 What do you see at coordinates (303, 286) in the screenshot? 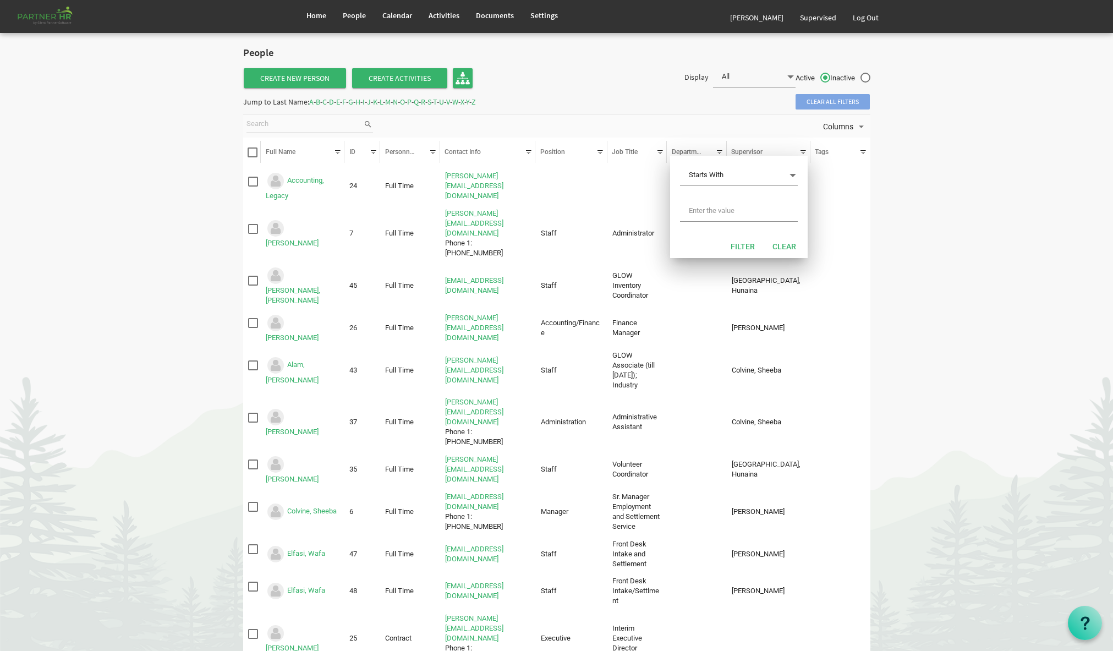
I see `td: Aiub, Mohammad Zamir is template cell column header Full Name` at bounding box center [303, 286].